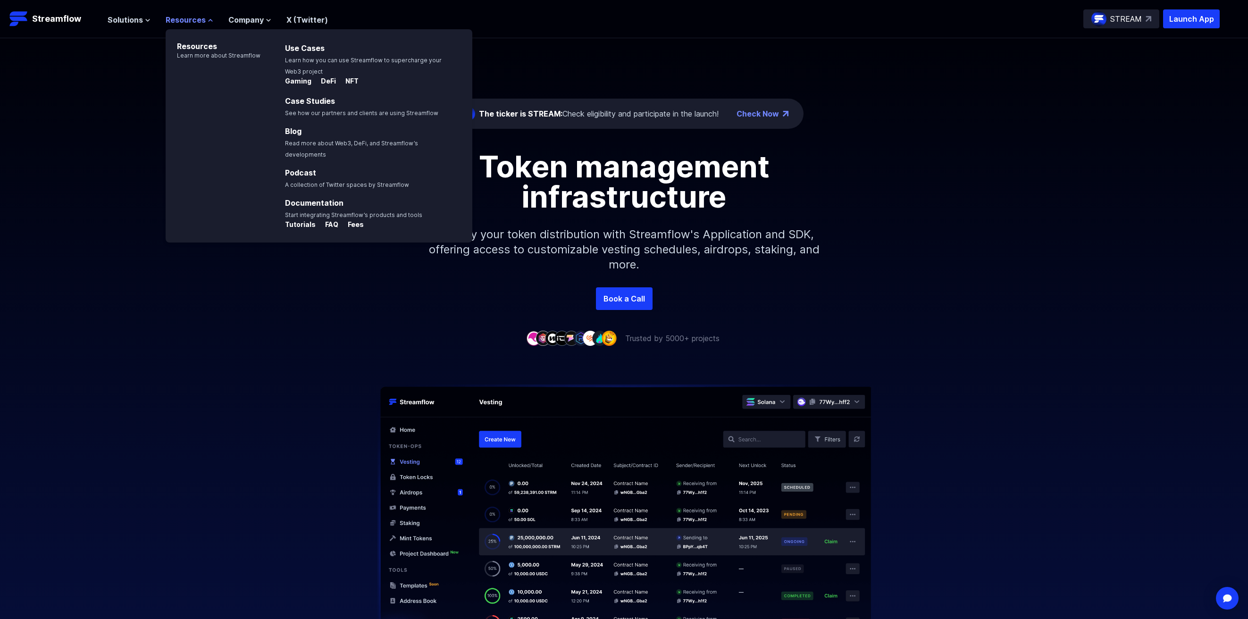 The width and height of the screenshot is (1248, 619). I want to click on img: company-1, so click(534, 338).